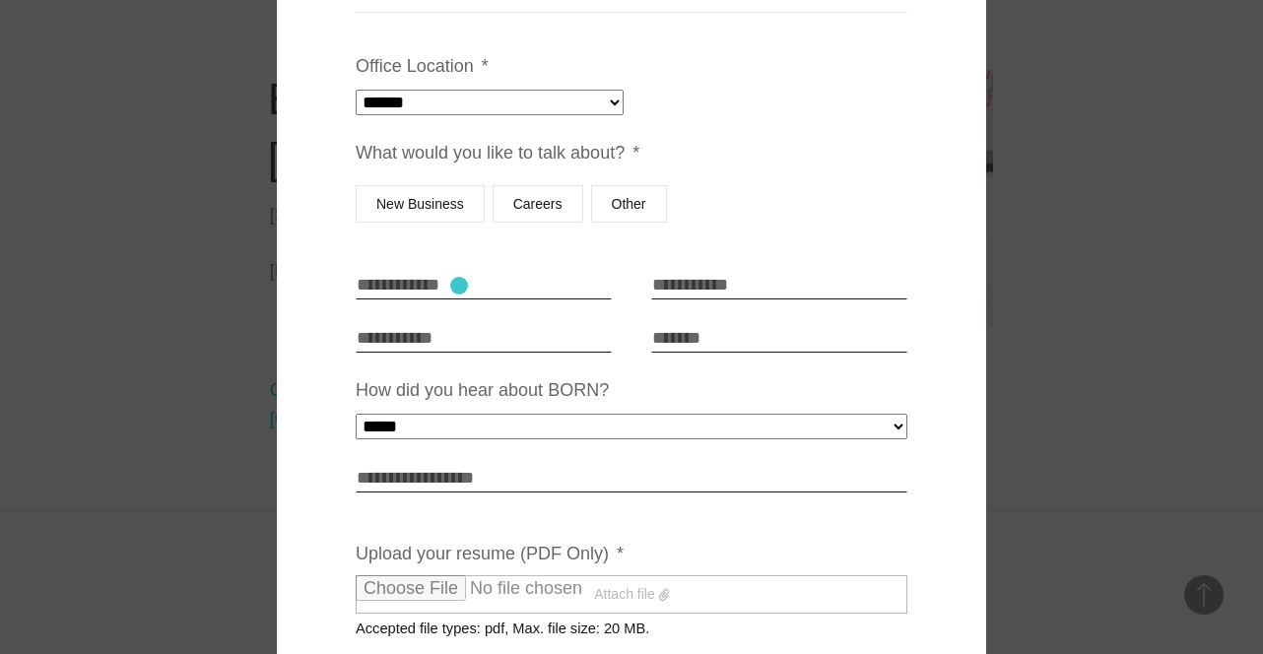 This screenshot has height=654, width=1263. What do you see at coordinates (538, 204) in the screenshot?
I see `label: Careers` at bounding box center [538, 204].